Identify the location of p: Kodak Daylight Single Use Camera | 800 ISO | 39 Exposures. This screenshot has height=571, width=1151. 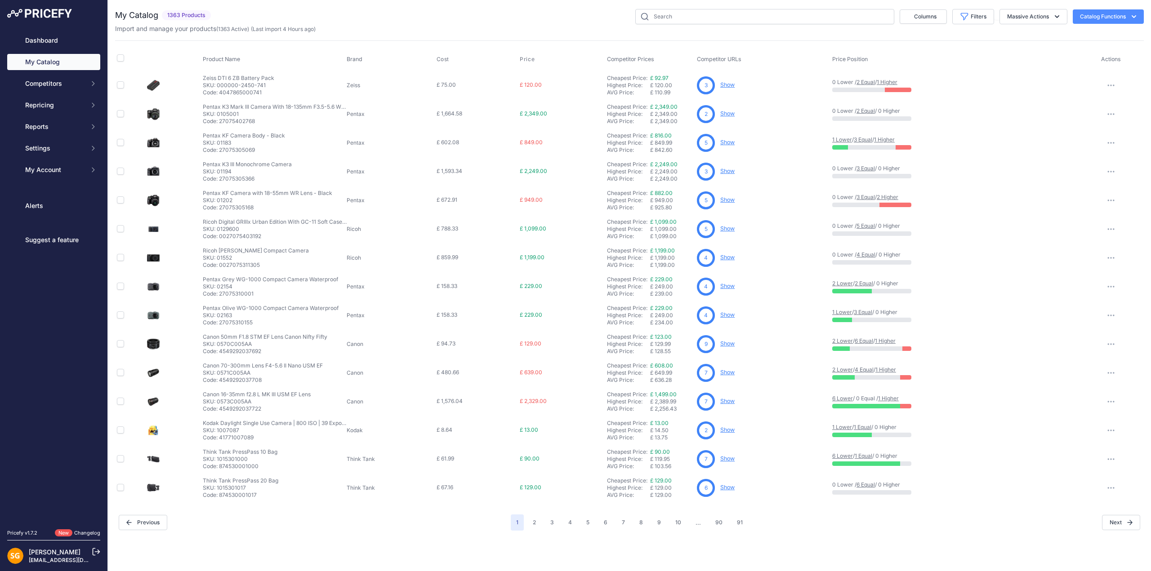
(275, 423).